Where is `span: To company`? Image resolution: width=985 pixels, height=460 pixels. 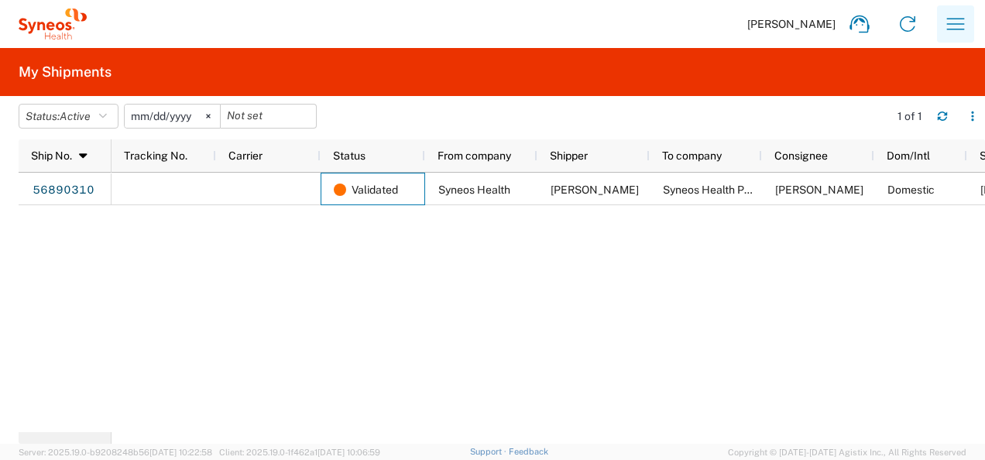
span: To company is located at coordinates (692, 156).